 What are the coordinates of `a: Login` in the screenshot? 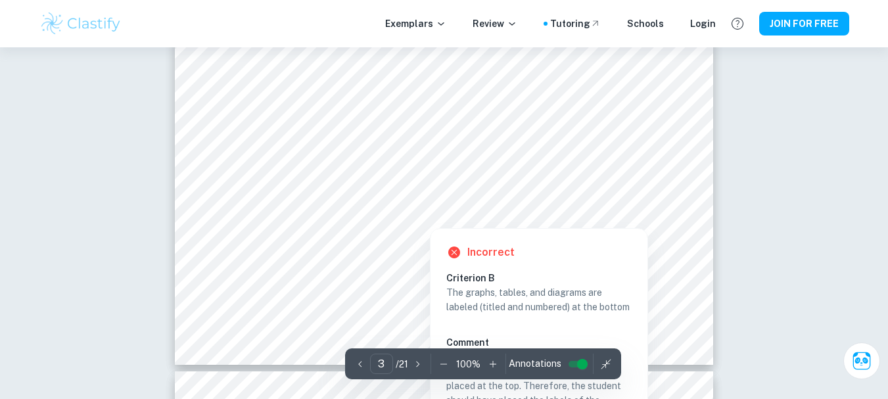 It's located at (702, 24).